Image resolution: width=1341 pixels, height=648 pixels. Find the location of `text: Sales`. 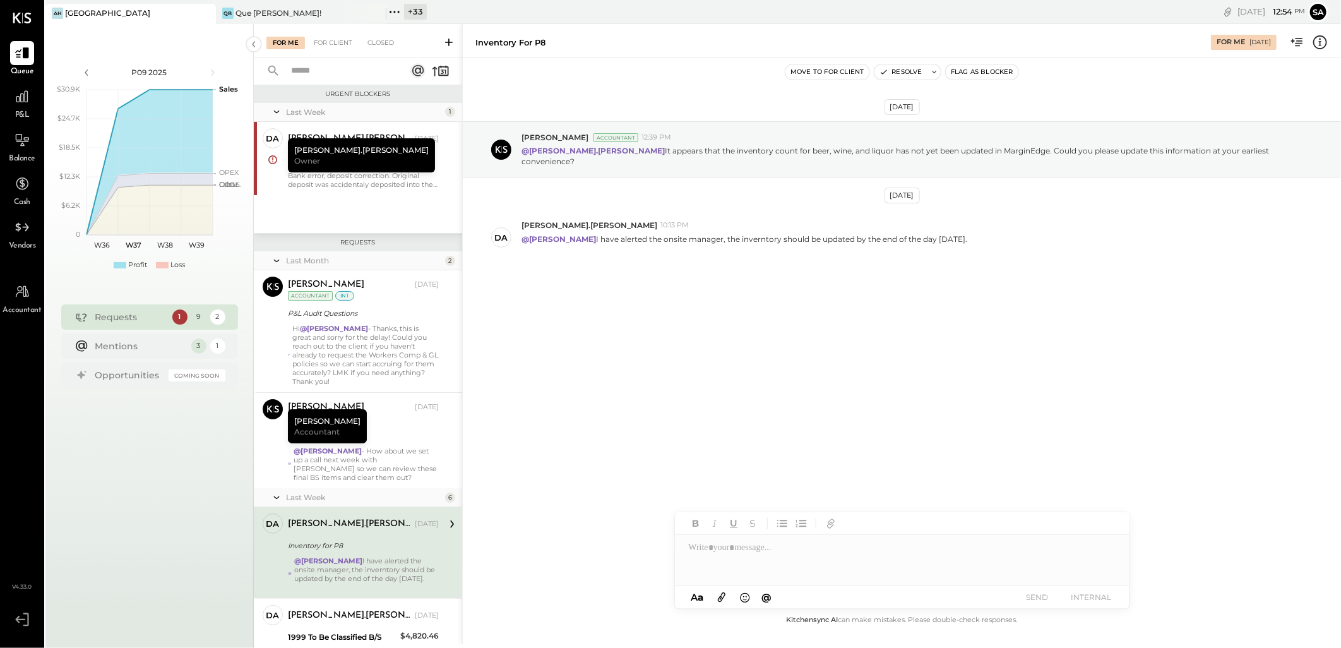

text: Sales is located at coordinates (228, 89).